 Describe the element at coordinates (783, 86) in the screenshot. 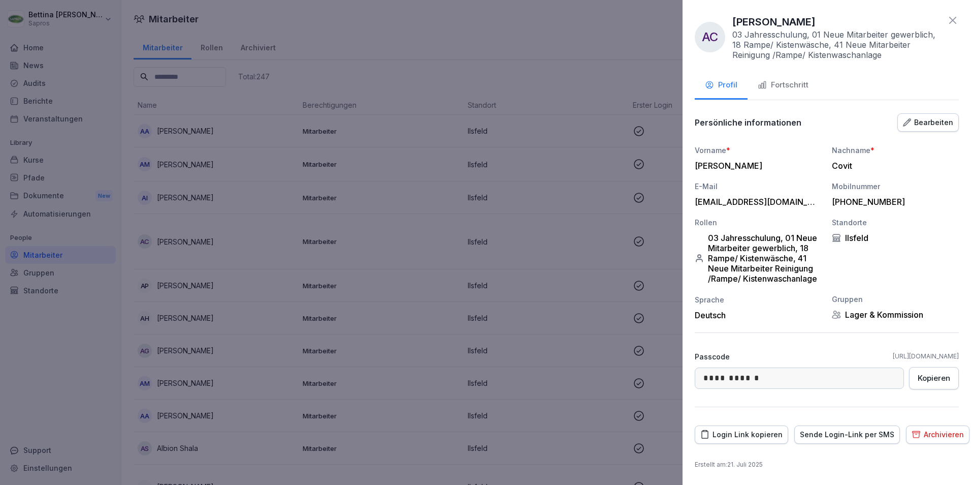

I see `button: Fortschritt` at that location.